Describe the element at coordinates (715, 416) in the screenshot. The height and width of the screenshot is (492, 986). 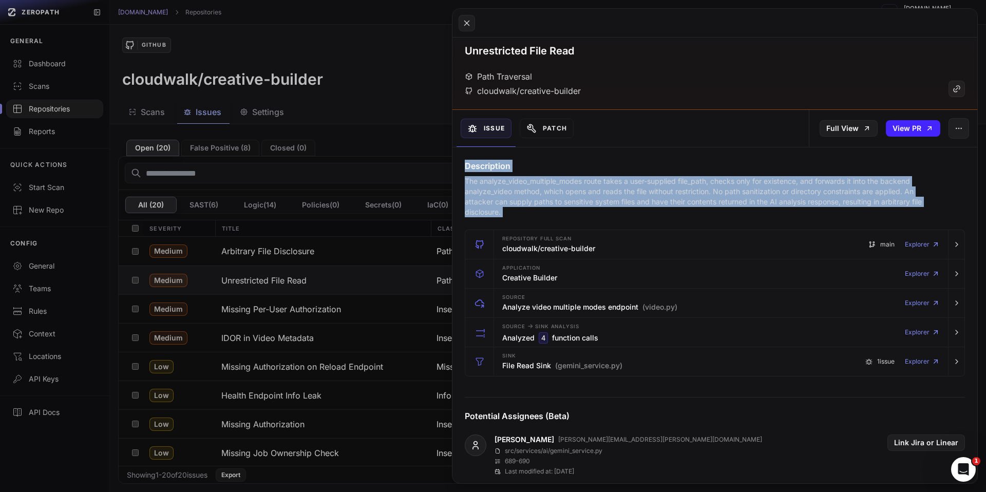
I see `h4: Potential Assignees (Beta)` at that location.